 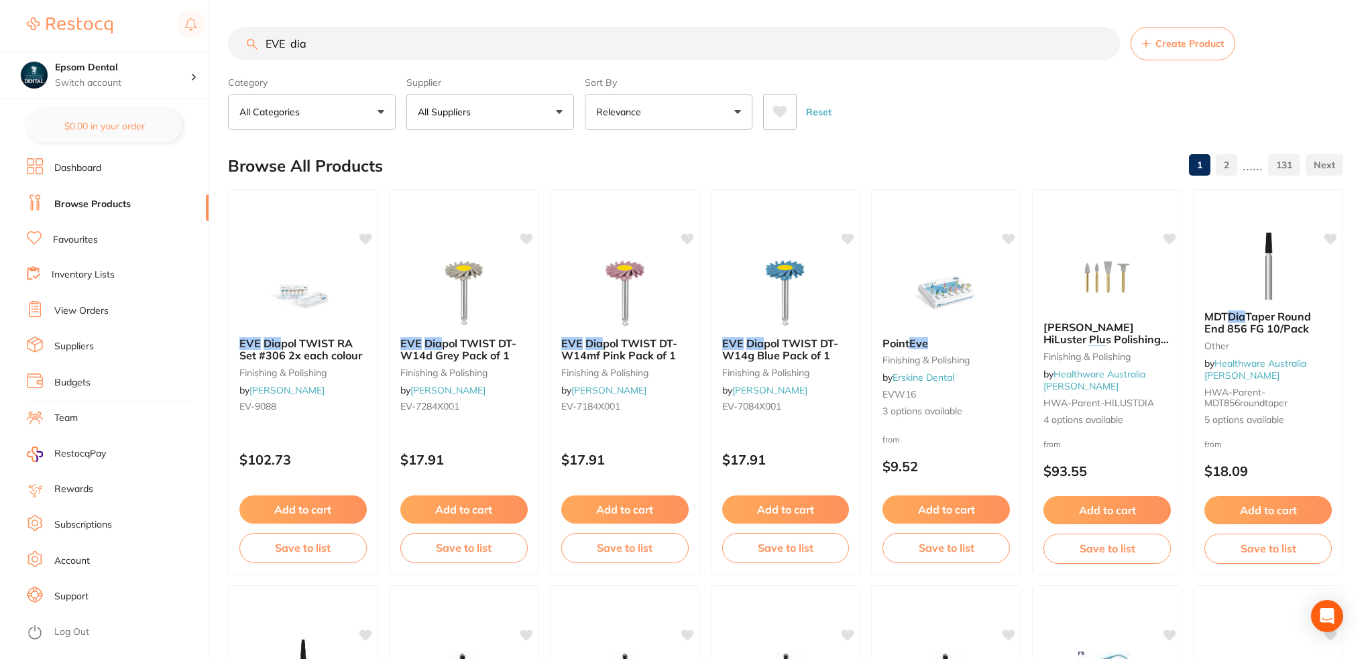 What do you see at coordinates (946, 412) in the screenshot?
I see `span: 3 options available` at bounding box center [946, 412].